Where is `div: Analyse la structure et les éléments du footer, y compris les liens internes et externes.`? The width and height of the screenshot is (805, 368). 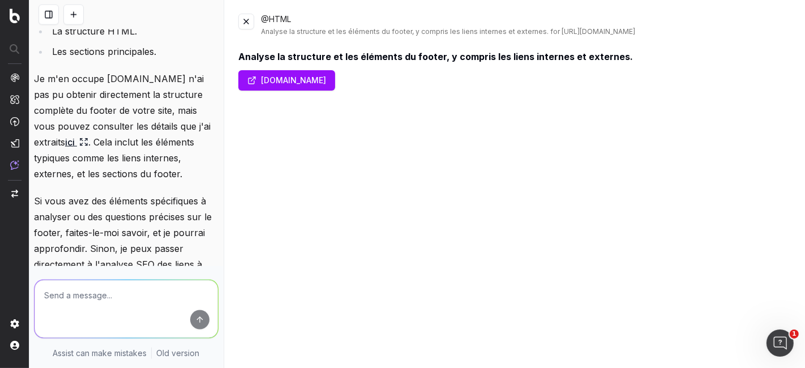 div: Analyse la structure et les éléments du footer, y compris les liens internes et externes. is located at coordinates (515, 57).